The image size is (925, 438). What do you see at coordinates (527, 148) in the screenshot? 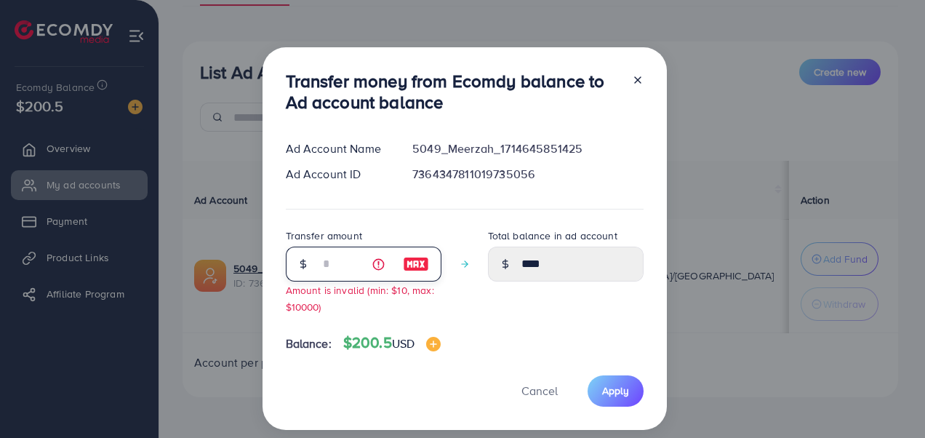
I see `div: 5049_Meerzah_1714645851425` at bounding box center [527, 148].